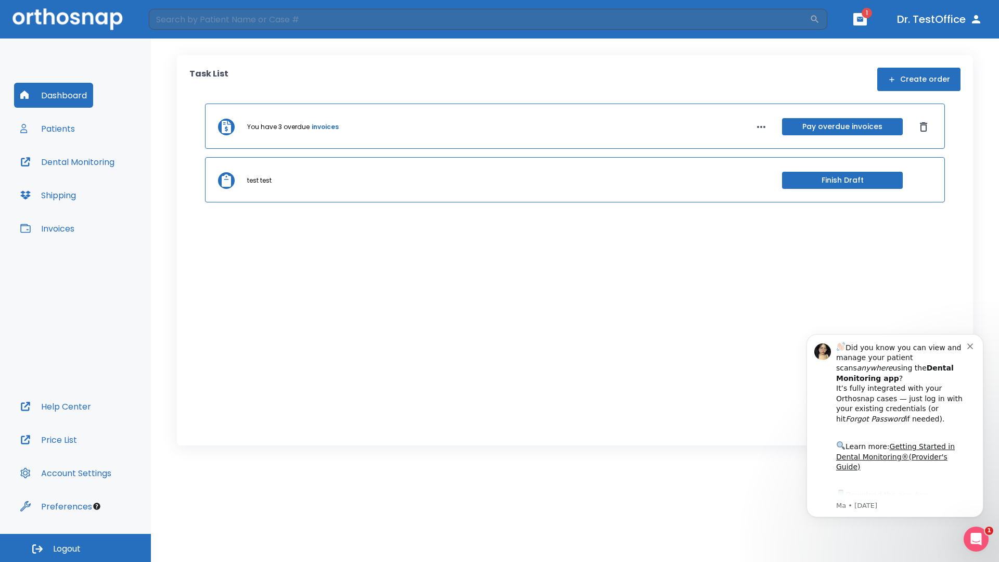 The width and height of the screenshot is (999, 562). Describe the element at coordinates (940, 19) in the screenshot. I see `button: Dr. TestOffice` at that location.